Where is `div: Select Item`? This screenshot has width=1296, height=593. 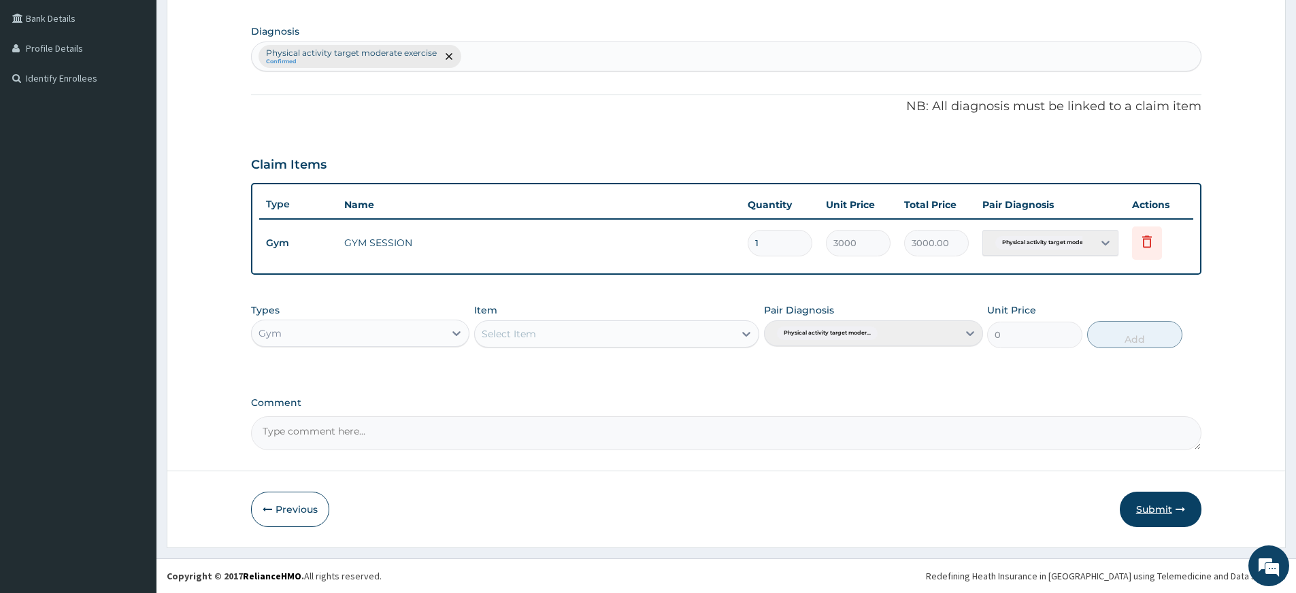 div: Select Item is located at coordinates (509, 334).